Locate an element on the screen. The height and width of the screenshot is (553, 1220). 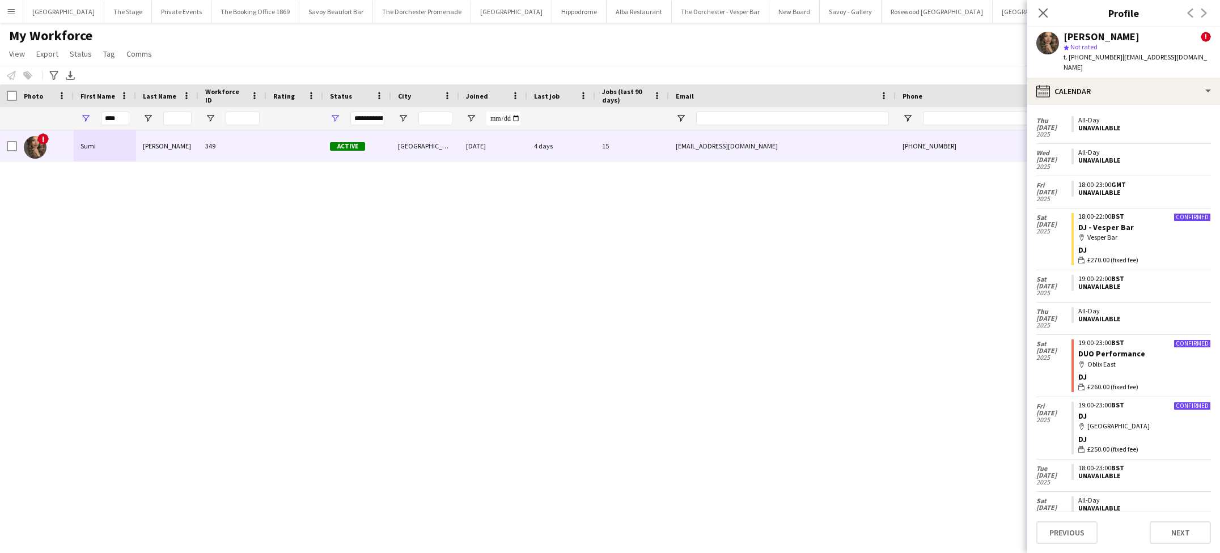
span: View is located at coordinates (17, 54).